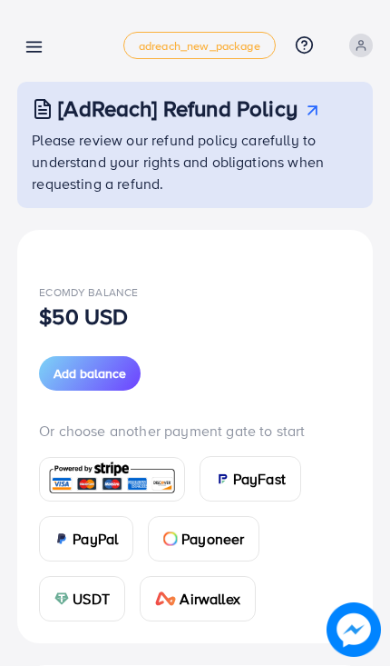 Image resolution: width=390 pixels, height=666 pixels. What do you see at coordinates (195, 430) in the screenshot?
I see `p: Or choose another payment gate to start` at bounding box center [195, 430].